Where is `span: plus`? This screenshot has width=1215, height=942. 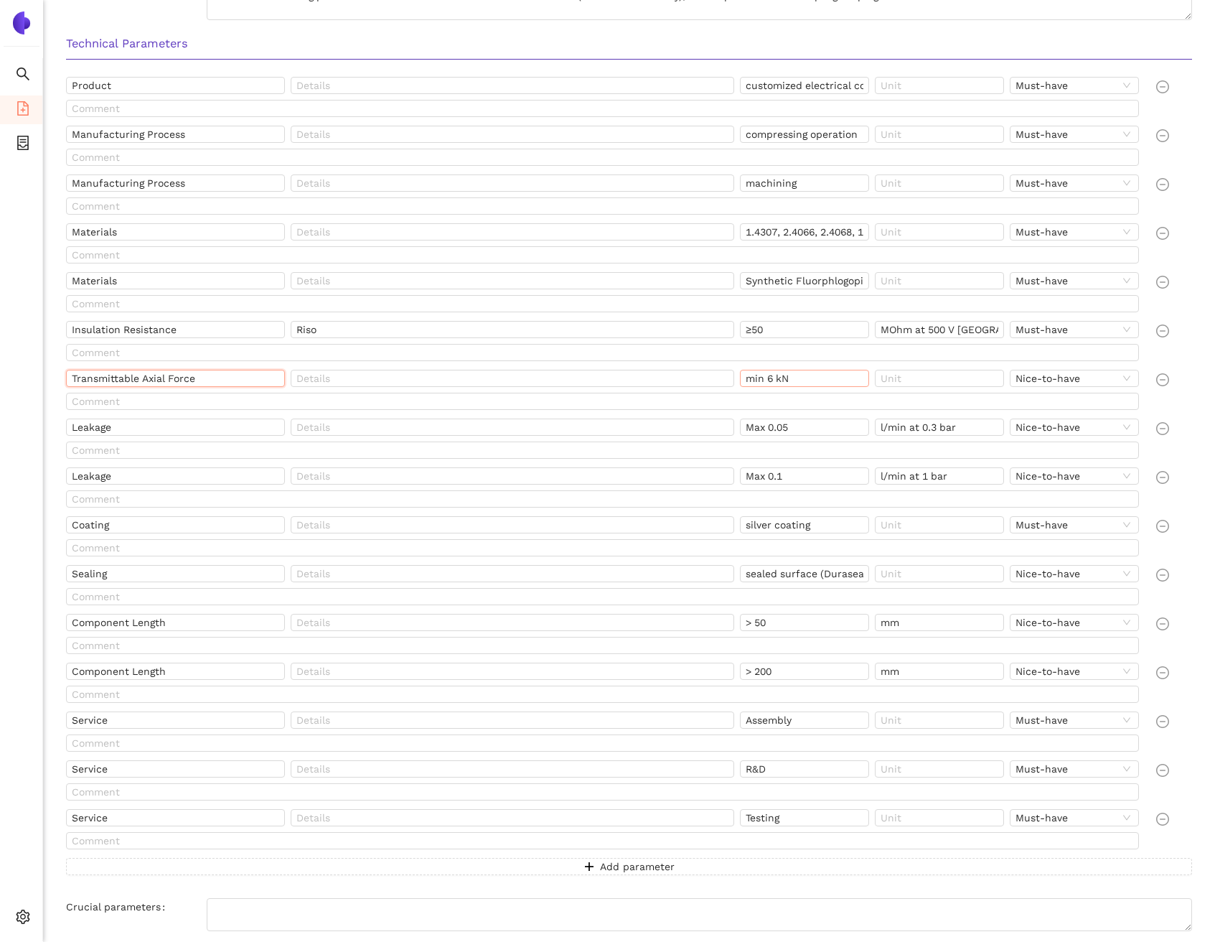
span: plus is located at coordinates (589, 867).